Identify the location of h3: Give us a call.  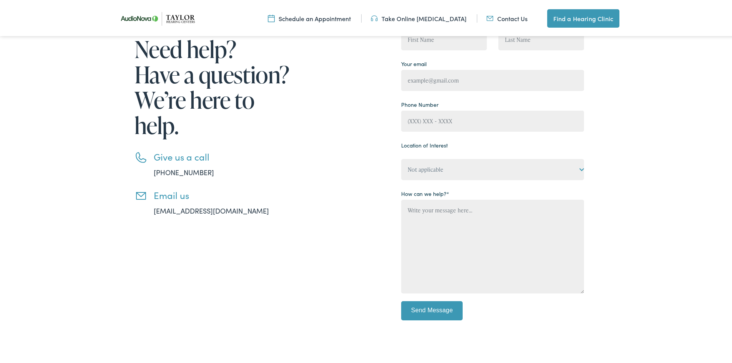
(223, 155).